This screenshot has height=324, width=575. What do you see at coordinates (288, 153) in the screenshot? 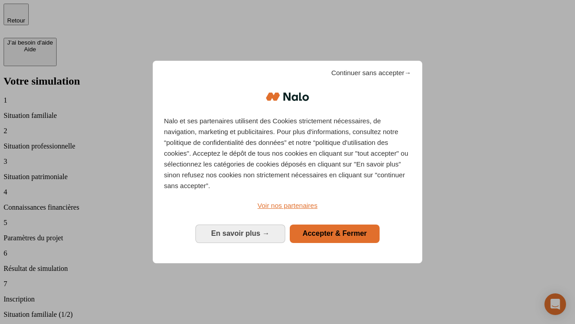
I see `p: Nalo et ses partenaires utilisent des Cookies strictement nécessaires, de navigation, marketing e...` at bounding box center [288, 153].